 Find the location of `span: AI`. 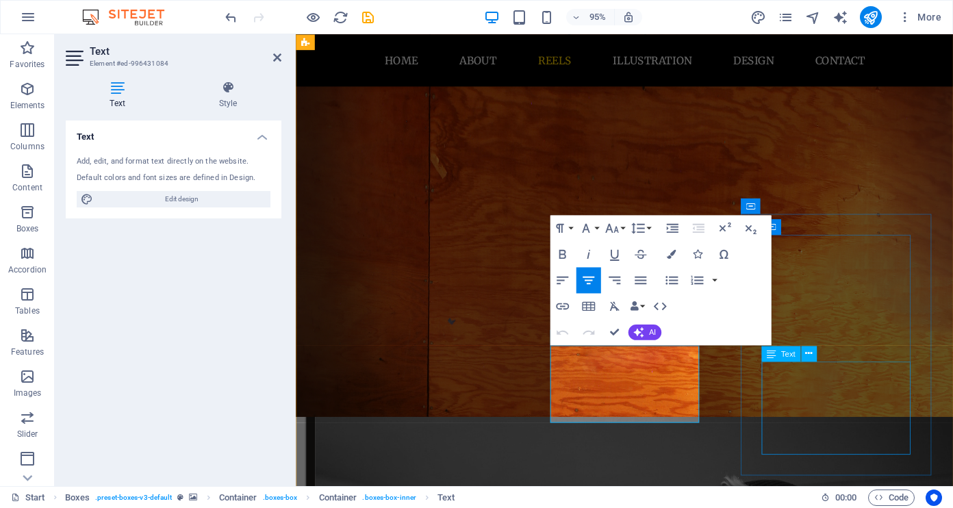

span: AI is located at coordinates (652, 331).